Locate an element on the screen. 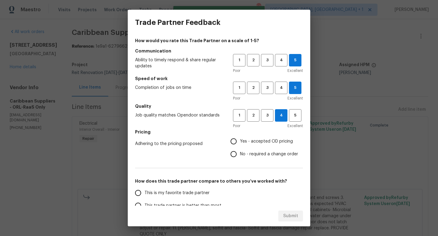  h5: Communication is located at coordinates (219, 51).